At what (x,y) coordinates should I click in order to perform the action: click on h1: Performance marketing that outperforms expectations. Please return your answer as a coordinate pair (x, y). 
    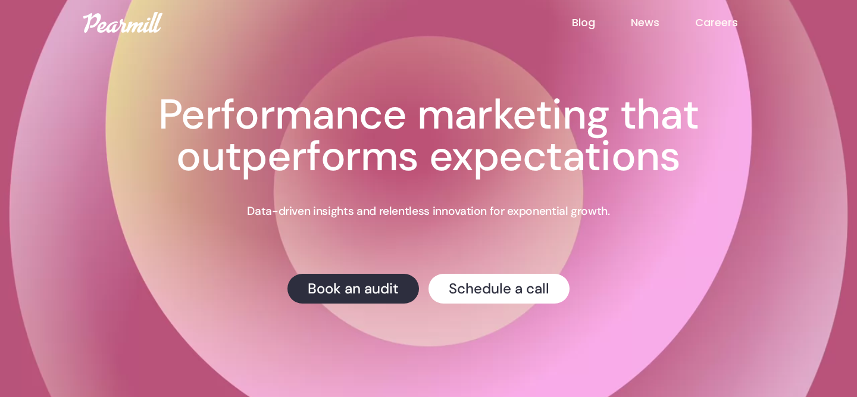
    Looking at the image, I should click on (429, 136).